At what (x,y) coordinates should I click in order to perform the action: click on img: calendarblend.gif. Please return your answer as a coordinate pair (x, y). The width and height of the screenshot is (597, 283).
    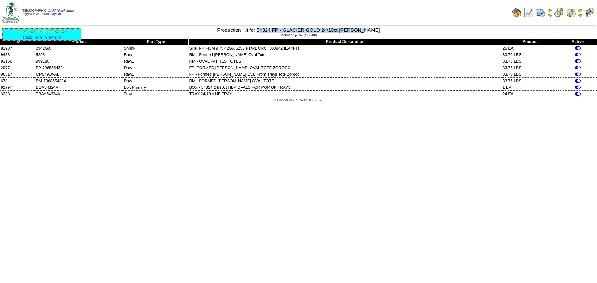
    Looking at the image, I should click on (560, 12).